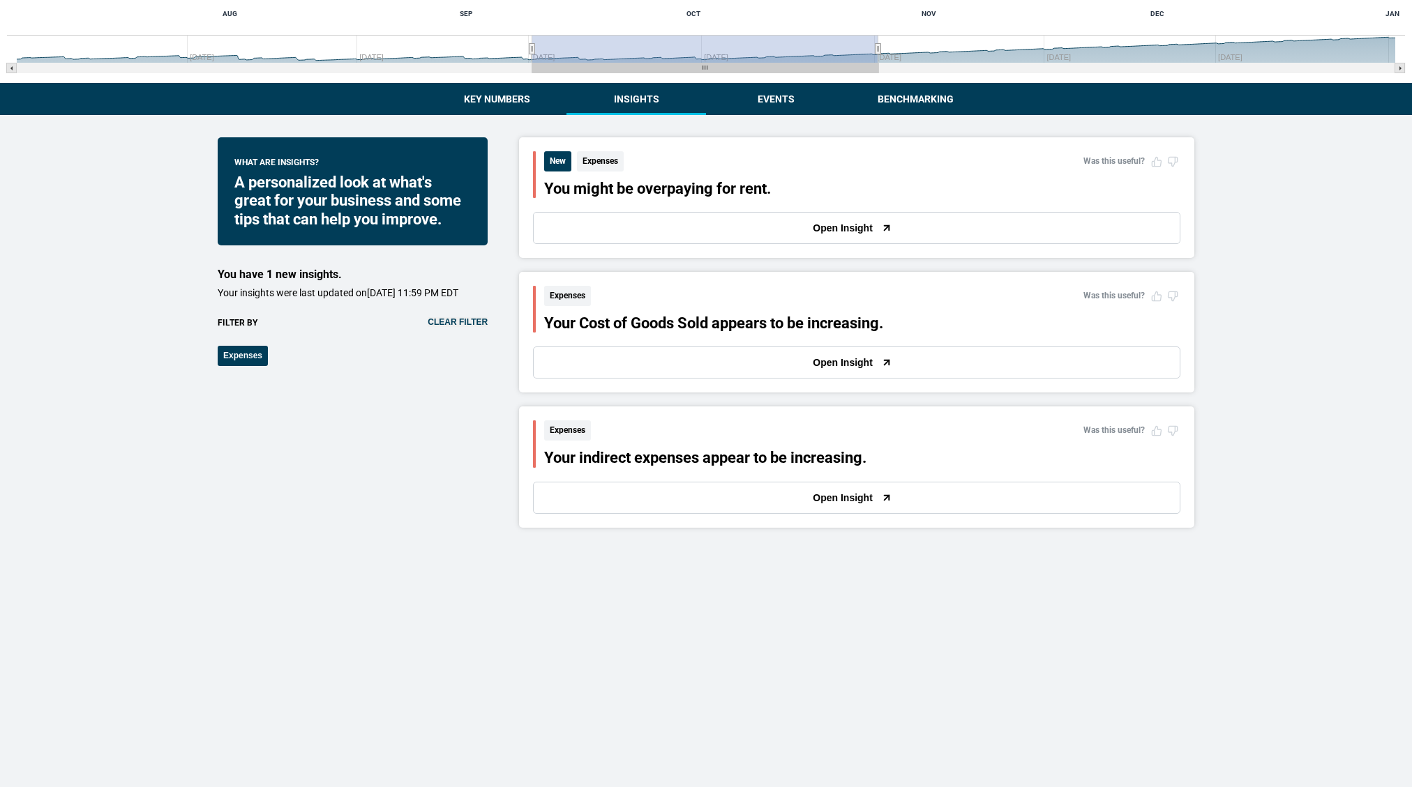 The image size is (1412, 787). Describe the element at coordinates (352, 323) in the screenshot. I see `div: Filter by` at that location.